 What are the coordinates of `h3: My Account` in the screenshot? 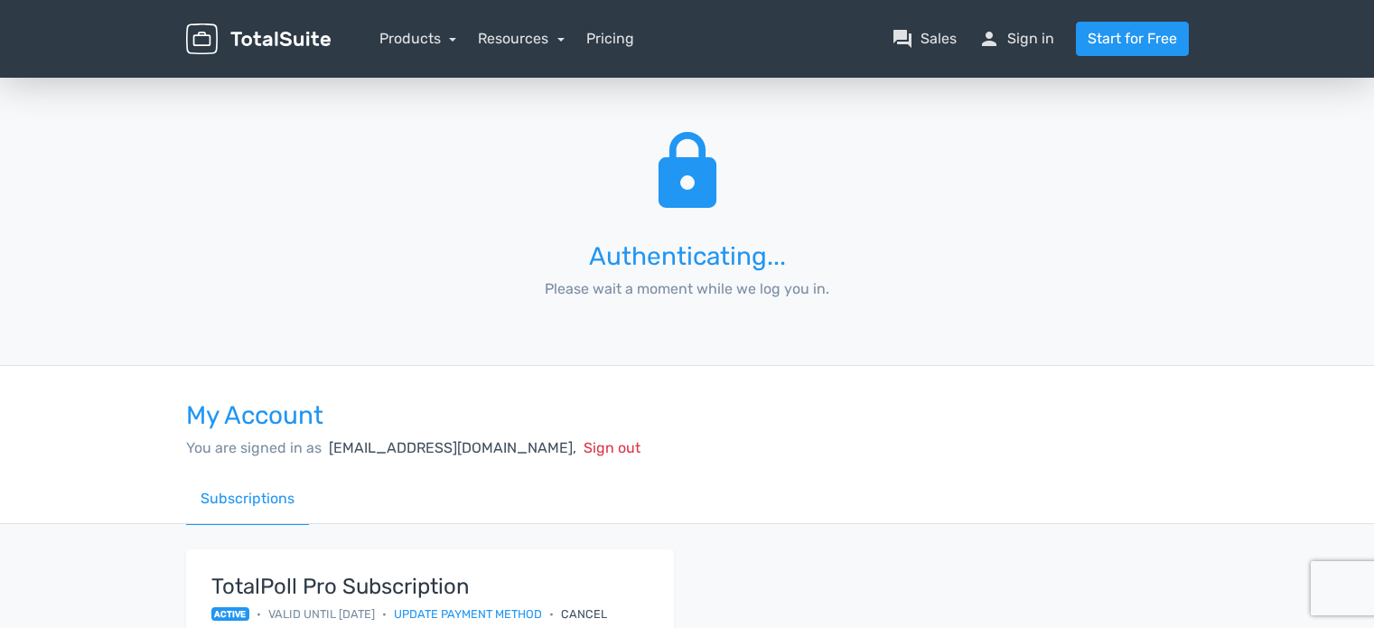 It's located at (687, 415).